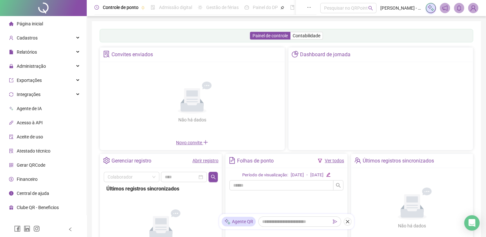 This screenshot has width=486, height=237. I want to click on span: Controle de ponto, so click(120, 7).